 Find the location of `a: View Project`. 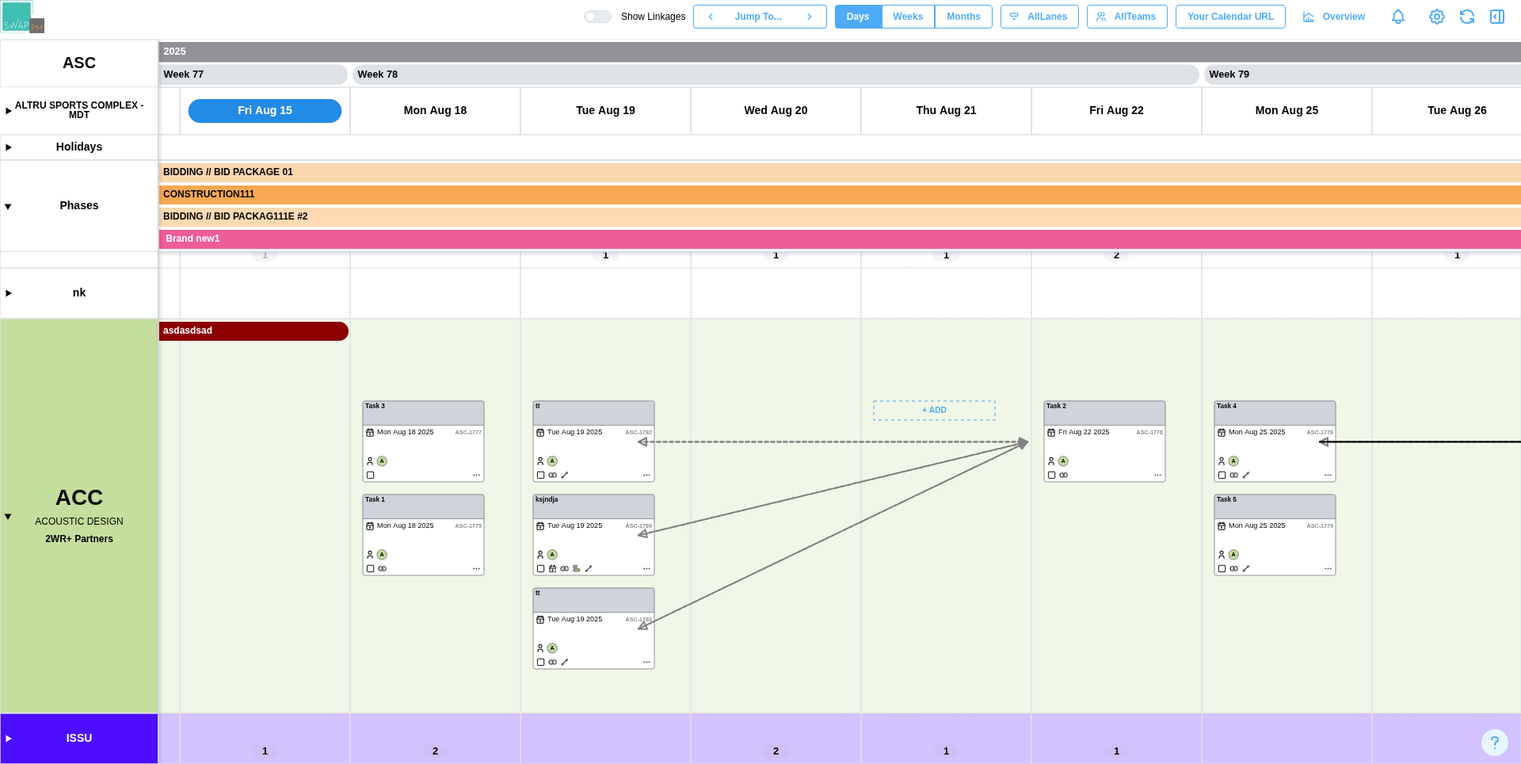

a: View Project is located at coordinates (1437, 17).